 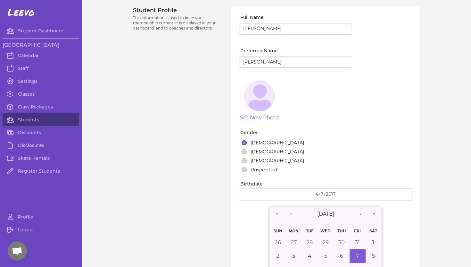 I want to click on label: Unspecified, so click(x=264, y=170).